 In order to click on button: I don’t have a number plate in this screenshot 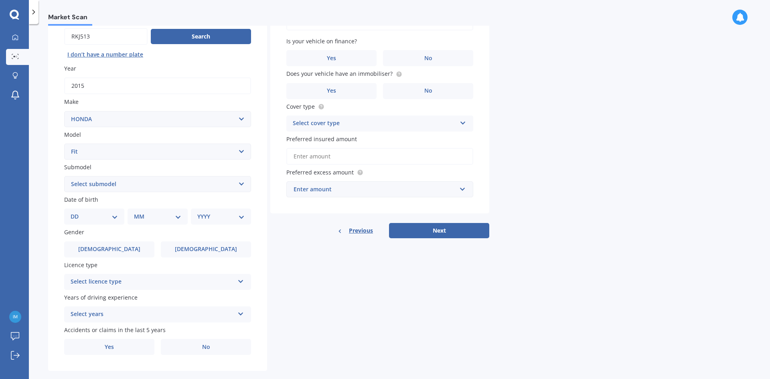, I will do `click(105, 55)`.